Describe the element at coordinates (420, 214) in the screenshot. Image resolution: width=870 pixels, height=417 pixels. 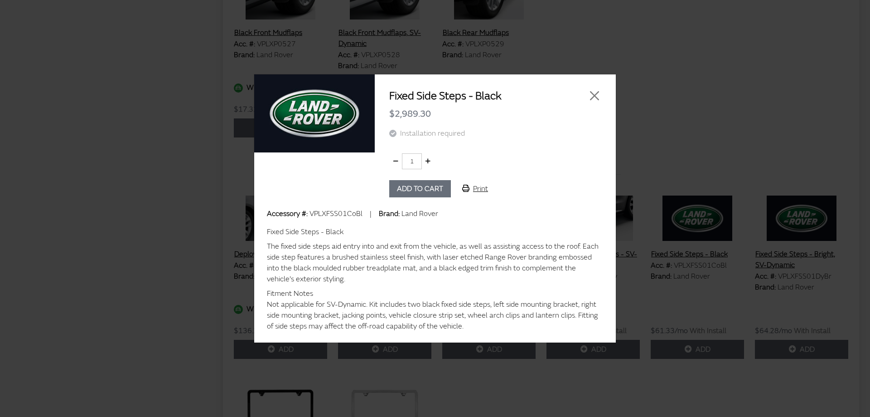
I see `span: Land Rover` at that location.